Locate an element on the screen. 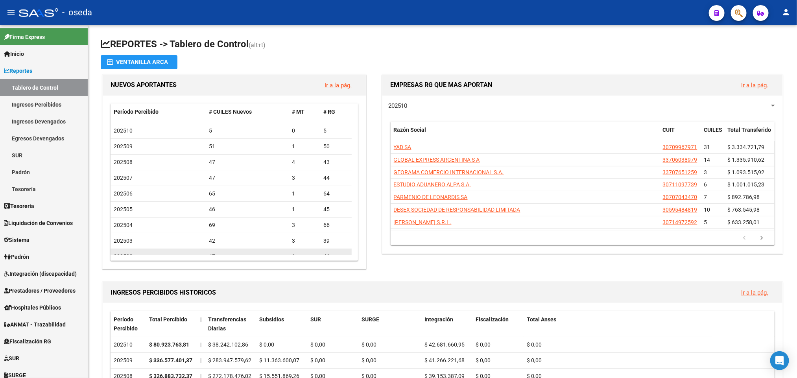 The width and height of the screenshot is (797, 378). span: 30714972592 is located at coordinates (681, 222).